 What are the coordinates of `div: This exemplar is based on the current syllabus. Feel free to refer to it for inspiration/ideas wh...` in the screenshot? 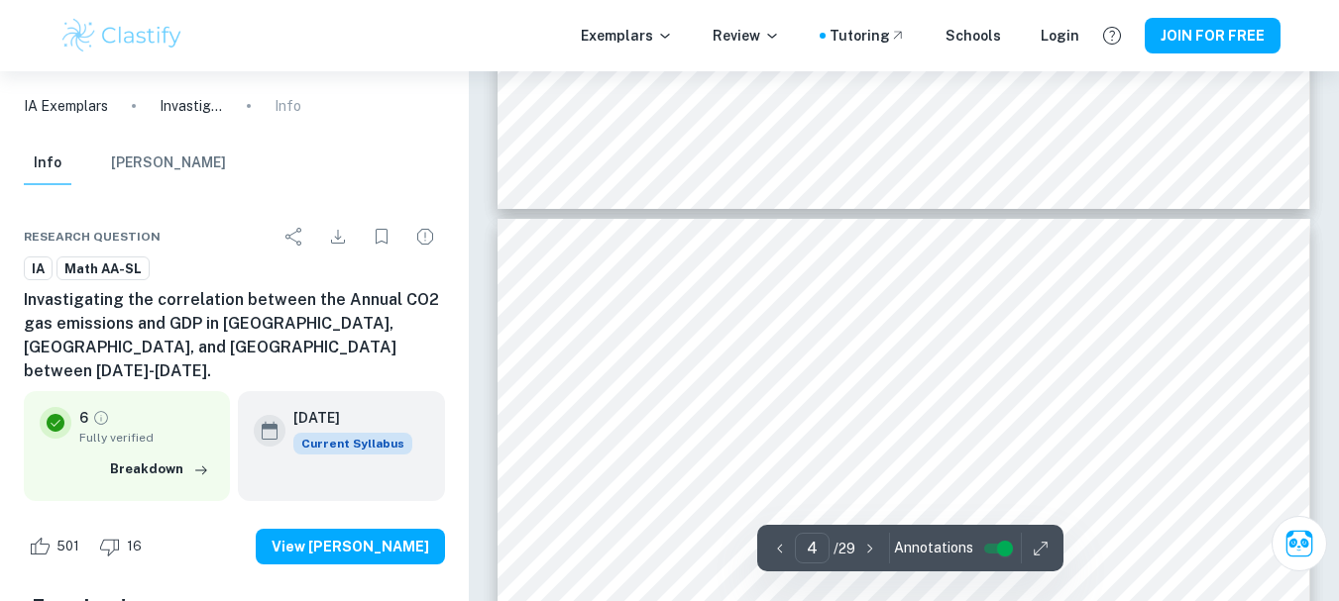 It's located at (353, 444).